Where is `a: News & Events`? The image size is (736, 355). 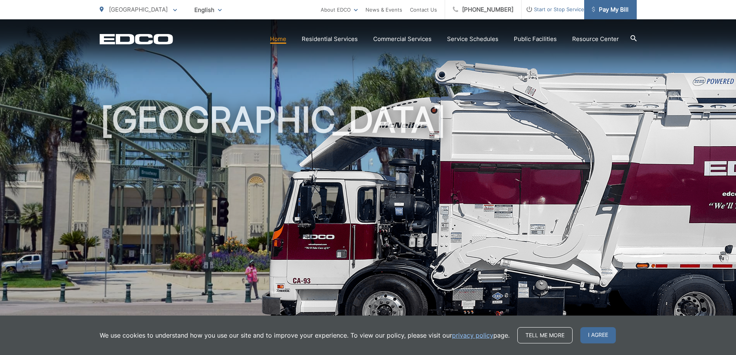
a: News & Events is located at coordinates (384, 10).